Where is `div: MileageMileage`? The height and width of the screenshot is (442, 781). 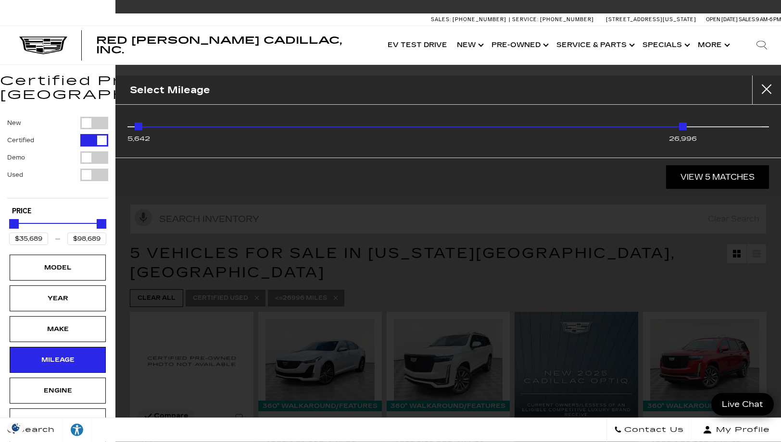
div: MileageMileage is located at coordinates (58, 360).